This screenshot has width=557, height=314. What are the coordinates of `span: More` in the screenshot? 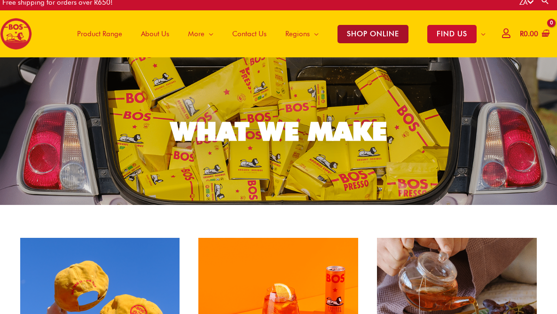 It's located at (196, 34).